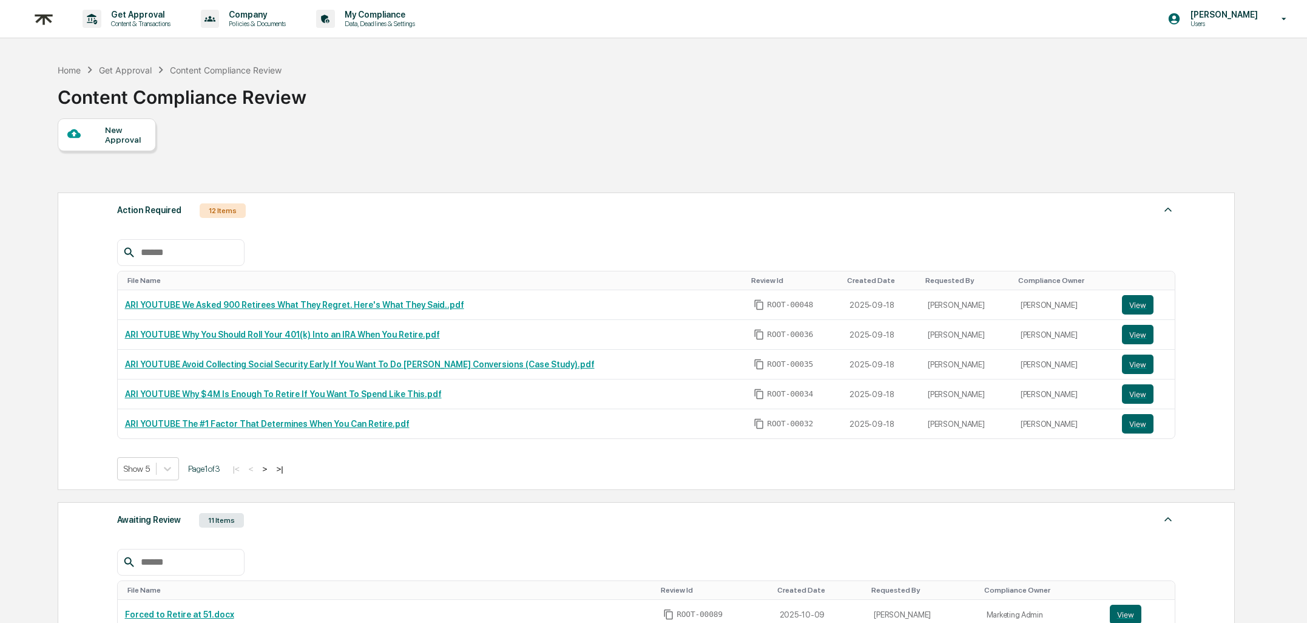 This screenshot has width=1307, height=623. What do you see at coordinates (44, 19) in the screenshot?
I see `img: logo` at bounding box center [44, 19].